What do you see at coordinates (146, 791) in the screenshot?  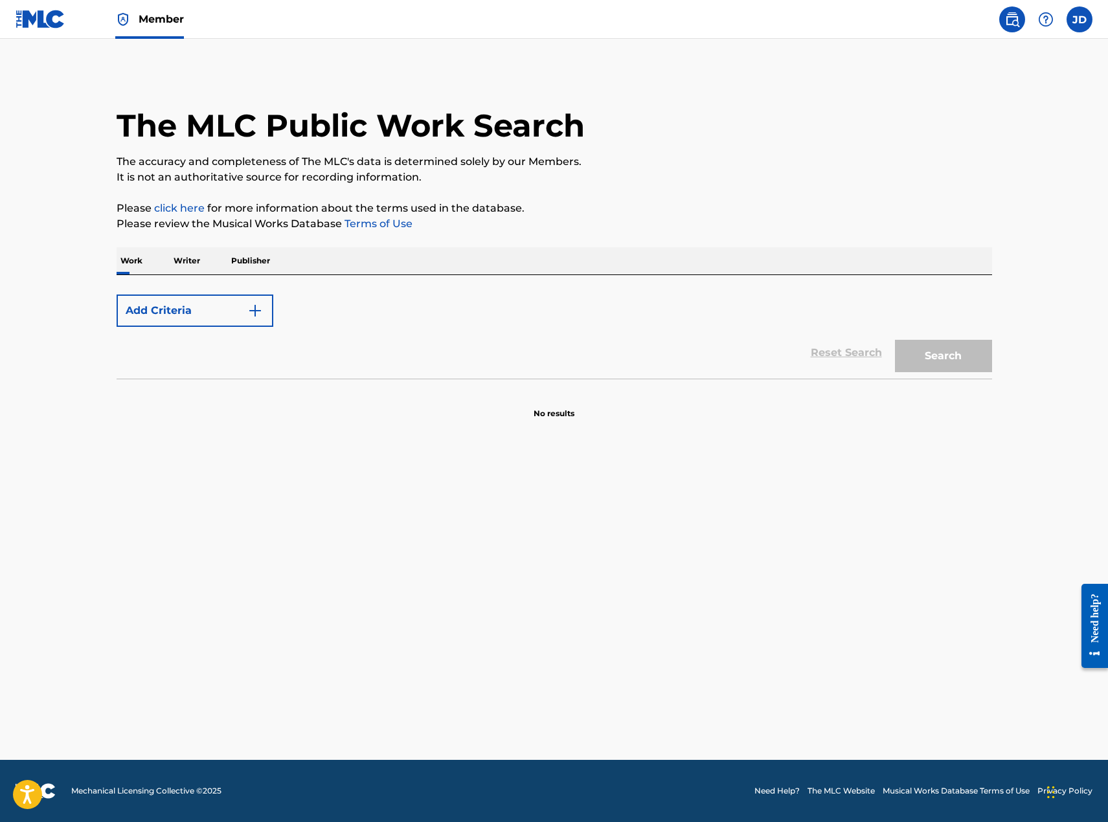 I see `span: Mechanical Licensing Collective © 2025` at bounding box center [146, 791].